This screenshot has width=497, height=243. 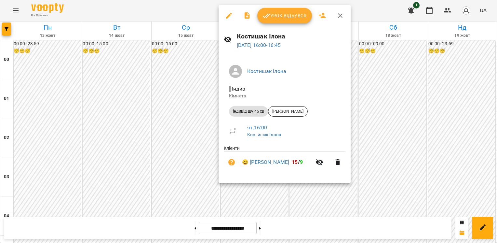 I want to click on span: 9, so click(x=301, y=162).